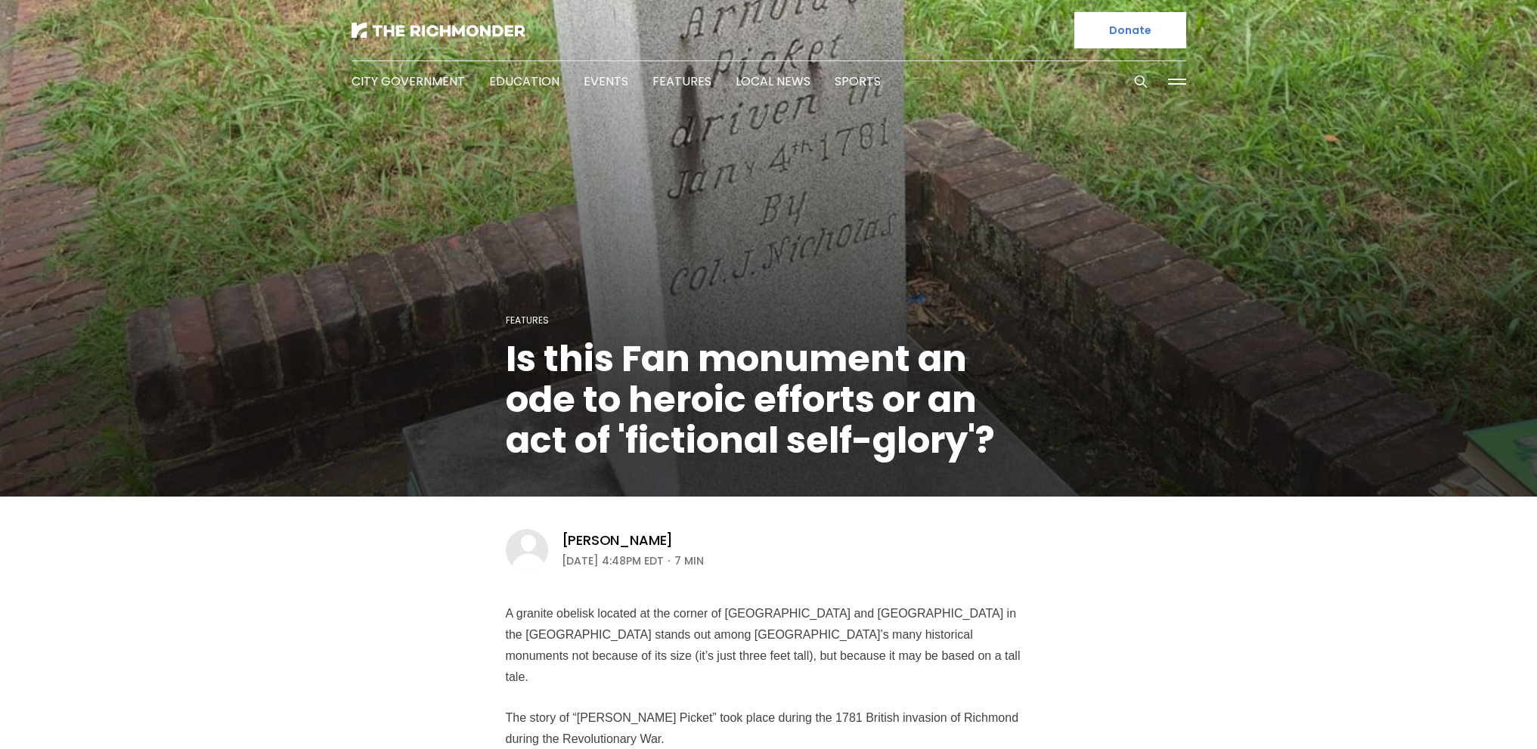  Describe the element at coordinates (857, 81) in the screenshot. I see `a: Sports` at that location.